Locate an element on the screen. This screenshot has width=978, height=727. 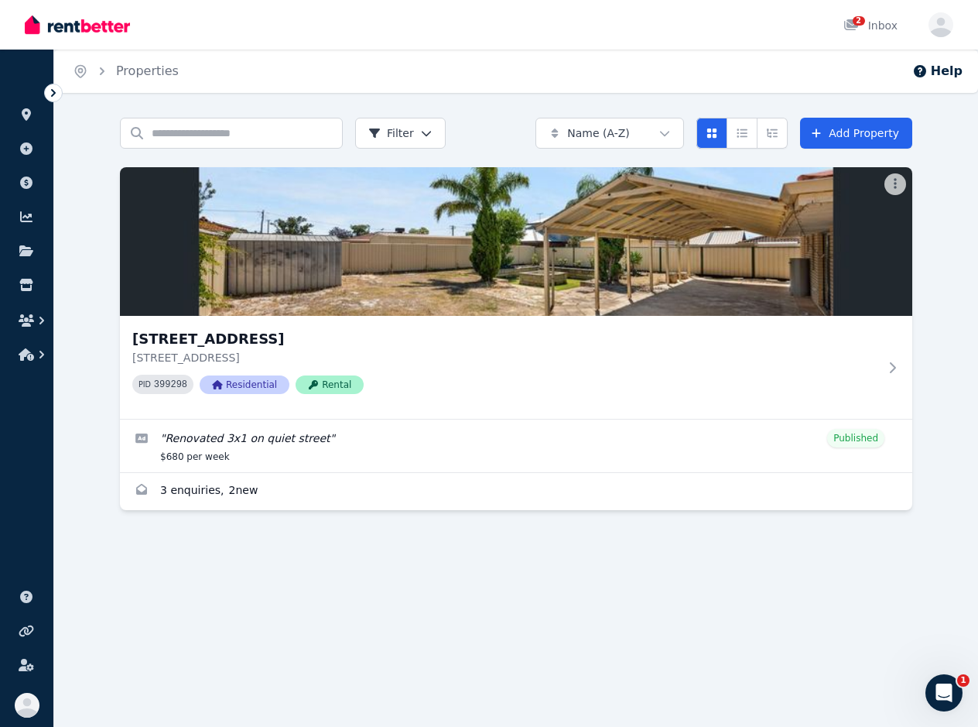
button: Help is located at coordinates (937, 71).